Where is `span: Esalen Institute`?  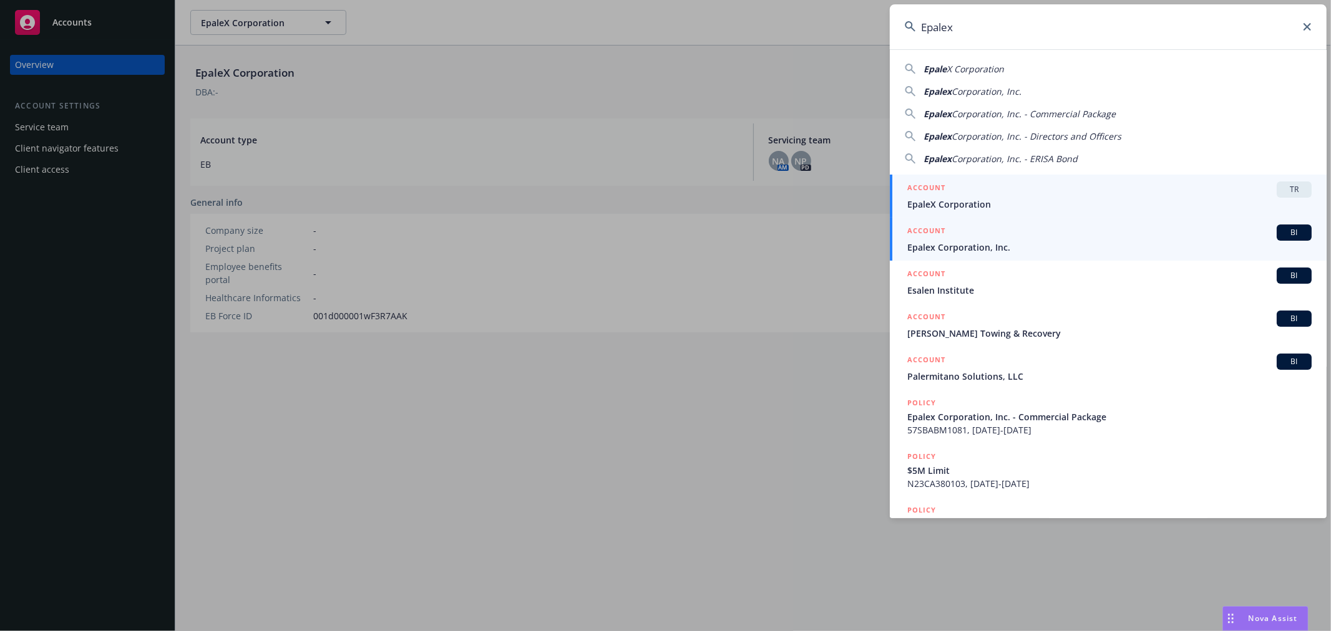 span: Esalen Institute is located at coordinates (1109, 290).